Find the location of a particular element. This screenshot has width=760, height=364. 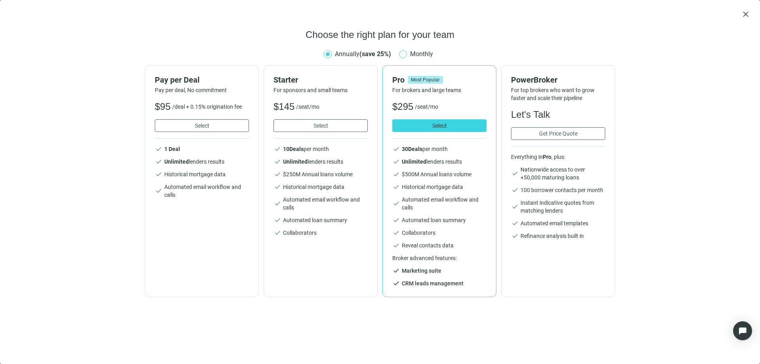

b: 10 Deals is located at coordinates (293, 149).